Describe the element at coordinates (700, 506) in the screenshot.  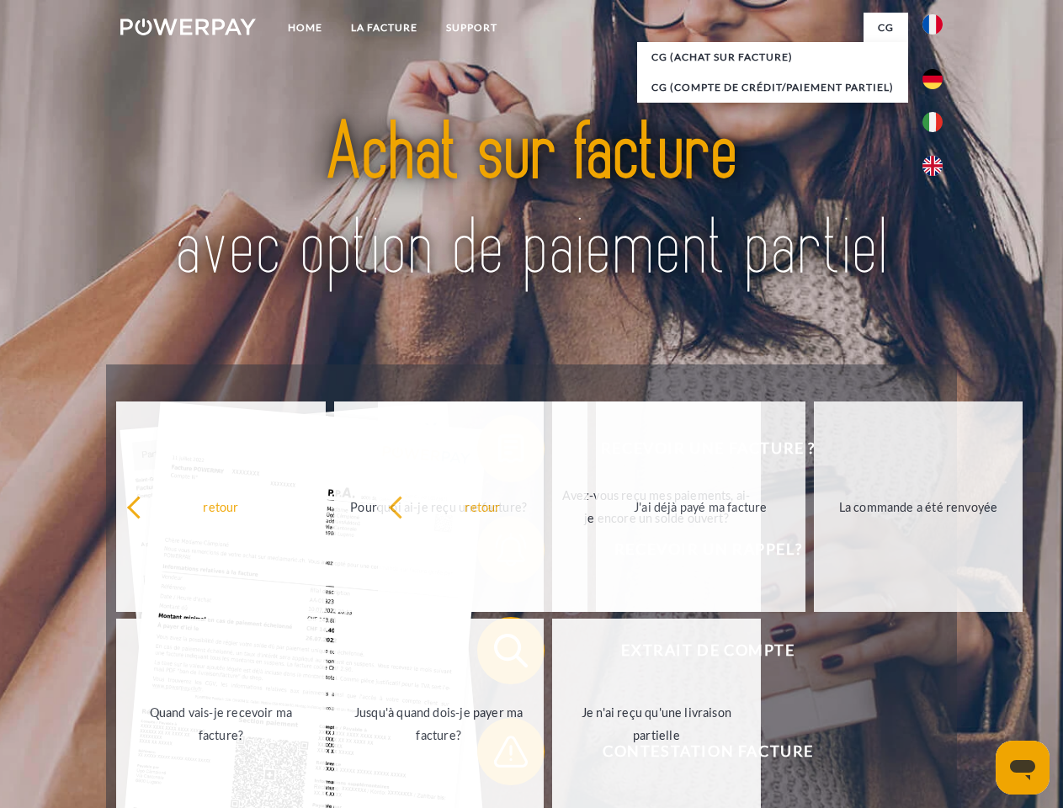
I see `div: J'ai déjà payé ma facture` at that location.